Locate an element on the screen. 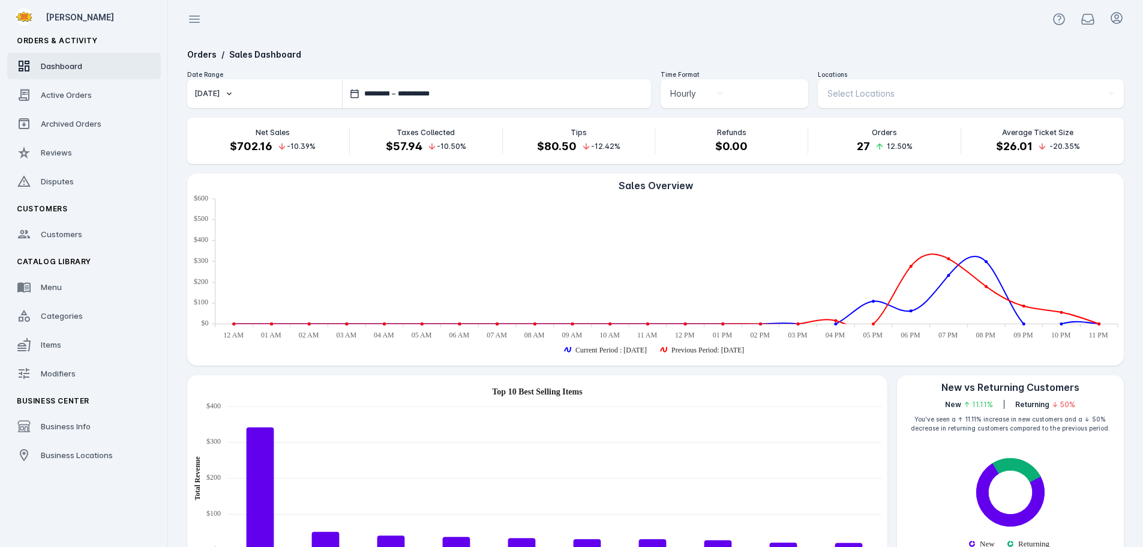 Image resolution: width=1143 pixels, height=547 pixels. ellipse: Thu Sep 04 2025 07:00:00 GMT-0500 (Central Daylight Time): 0, Previous Period: Aug 28 is located at coordinates (497, 324).